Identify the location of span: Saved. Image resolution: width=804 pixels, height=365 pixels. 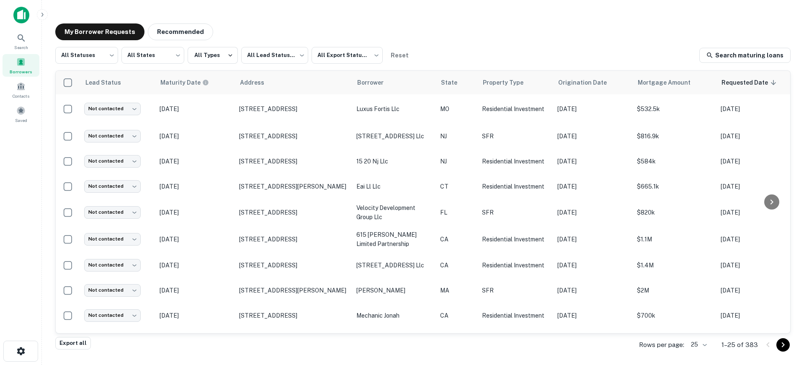
(21, 120).